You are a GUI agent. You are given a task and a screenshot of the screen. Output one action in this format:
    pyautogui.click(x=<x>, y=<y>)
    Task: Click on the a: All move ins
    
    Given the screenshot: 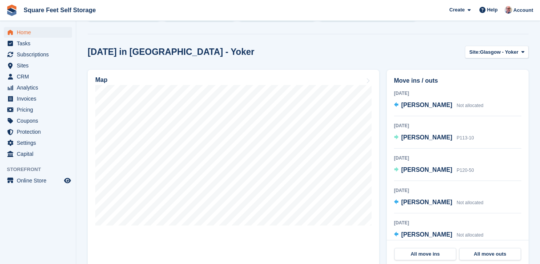 What is the action you would take?
    pyautogui.click(x=425, y=254)
    